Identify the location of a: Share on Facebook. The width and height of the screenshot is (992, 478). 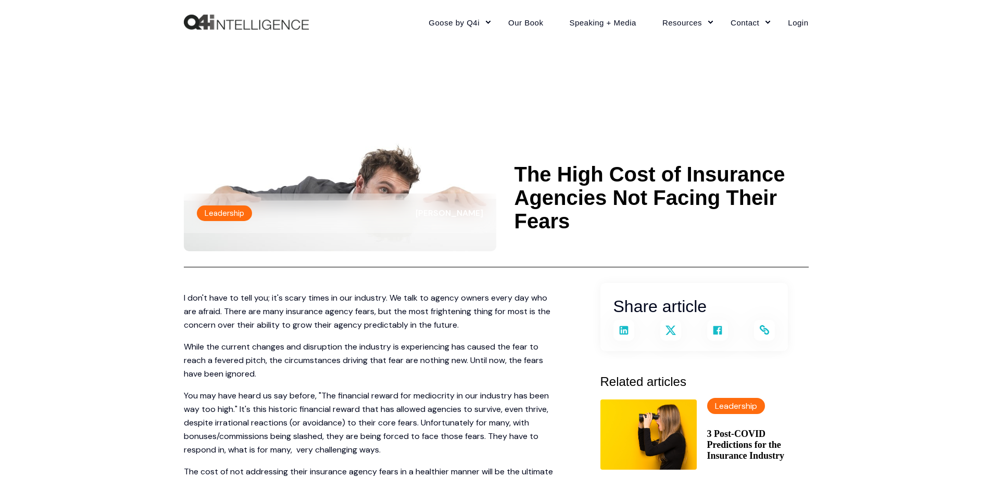
(717, 331).